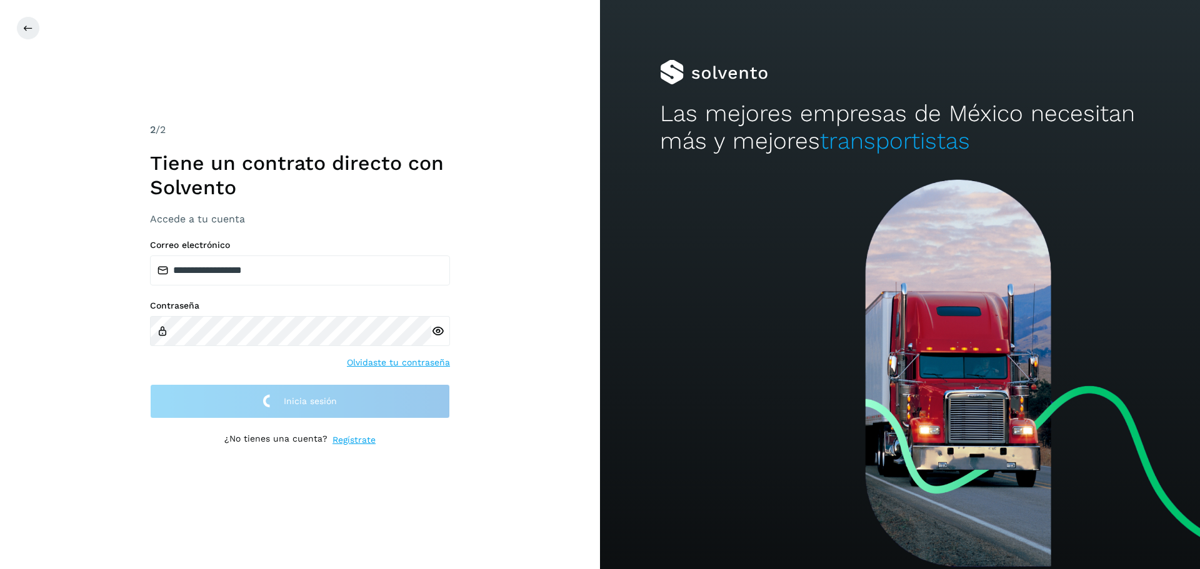 The width and height of the screenshot is (1200, 569). Describe the element at coordinates (310, 401) in the screenshot. I see `span: Inicia sesión` at that location.